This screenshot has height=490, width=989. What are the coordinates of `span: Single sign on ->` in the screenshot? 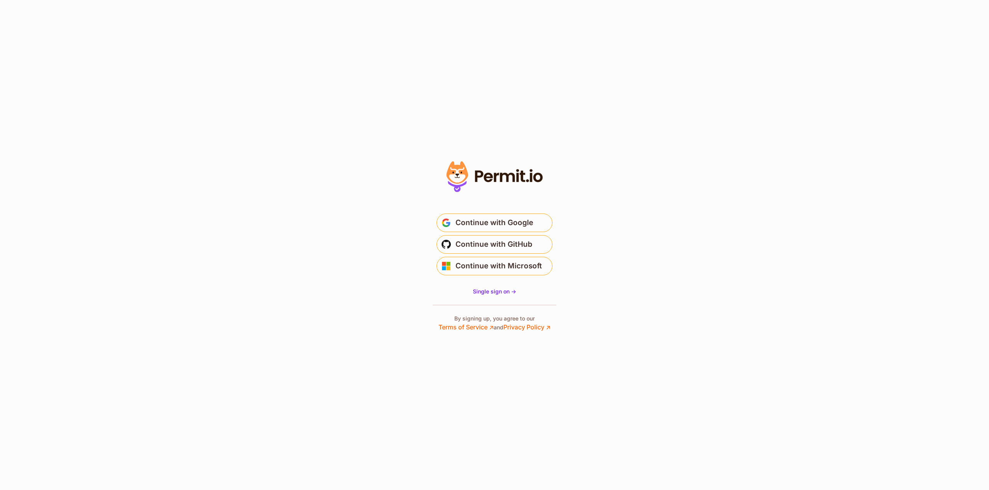 It's located at (495, 291).